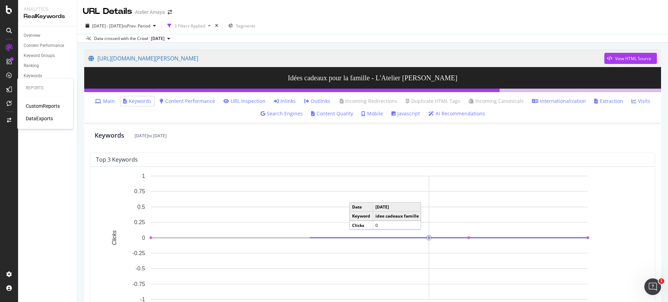  What do you see at coordinates (189, 26) in the screenshot?
I see `button: 3 Filters Applied` at bounding box center [189, 26].